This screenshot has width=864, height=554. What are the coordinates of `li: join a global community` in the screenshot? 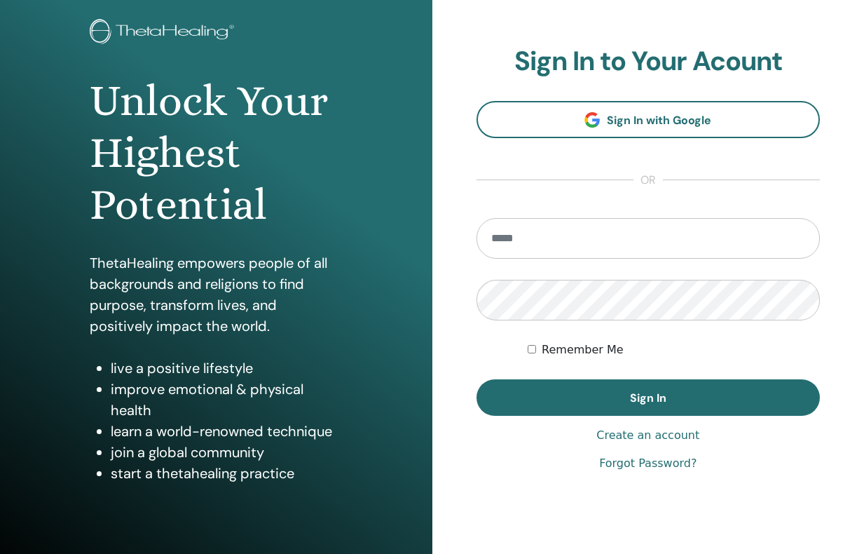 It's located at (226, 452).